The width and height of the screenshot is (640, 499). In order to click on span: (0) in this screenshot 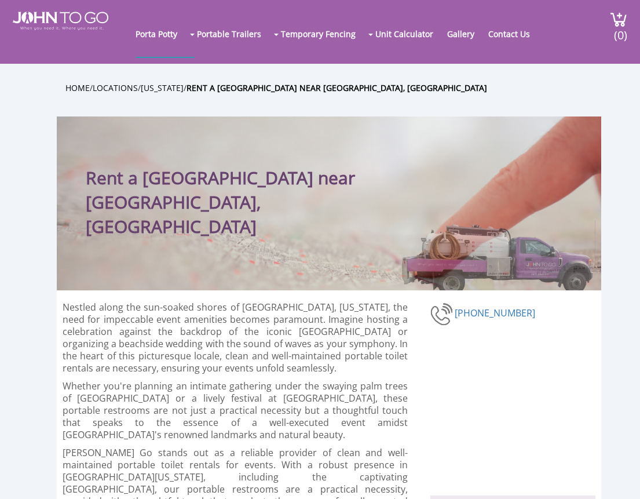, I will do `click(621, 30)`.